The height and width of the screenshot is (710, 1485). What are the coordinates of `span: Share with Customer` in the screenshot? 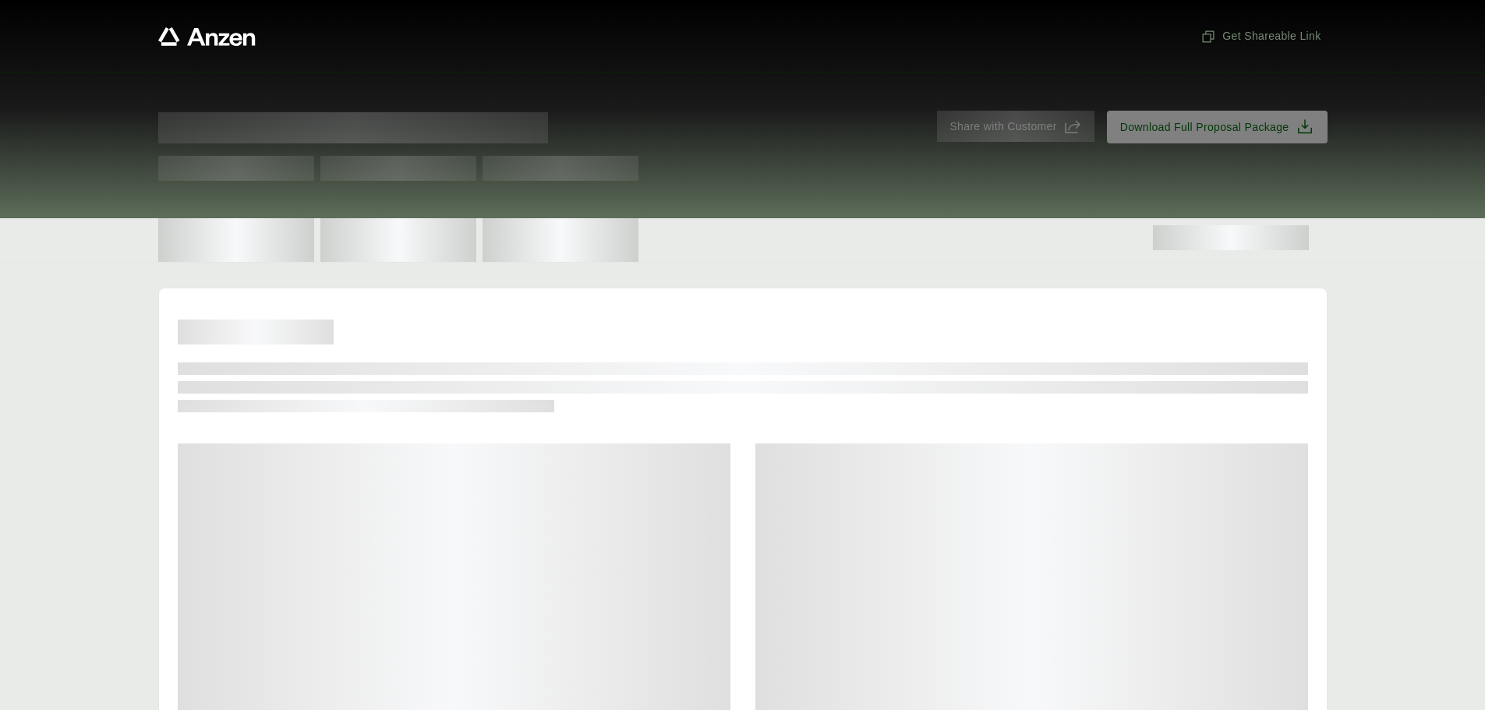 It's located at (1003, 126).